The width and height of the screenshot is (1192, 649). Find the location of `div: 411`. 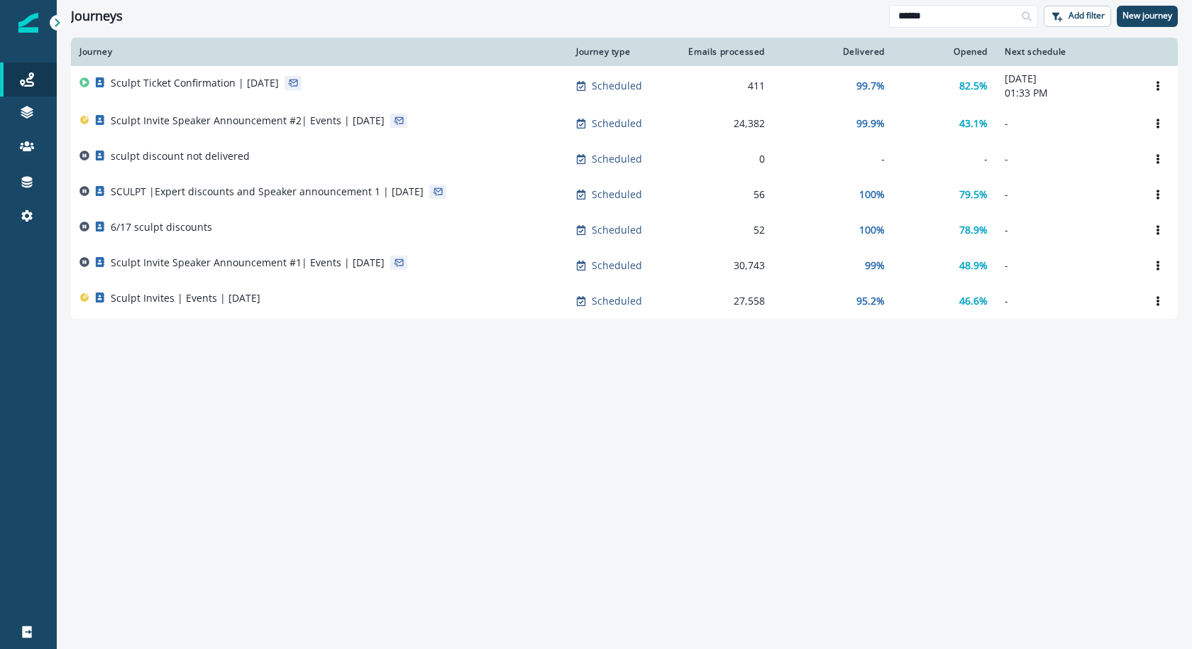

div: 411 is located at coordinates (724, 86).